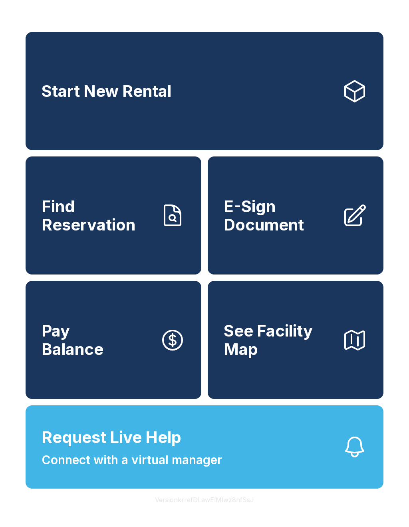 This screenshot has width=409, height=527. I want to click on button: PayBalance, so click(114, 339).